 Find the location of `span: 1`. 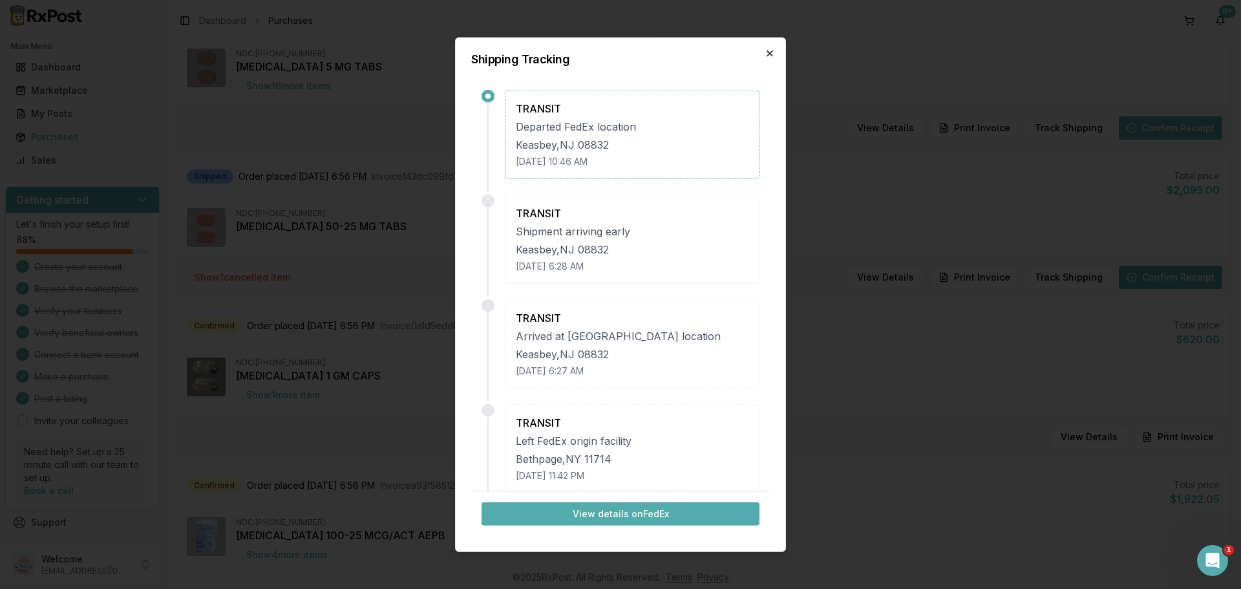

span: 1 is located at coordinates (1229, 550).